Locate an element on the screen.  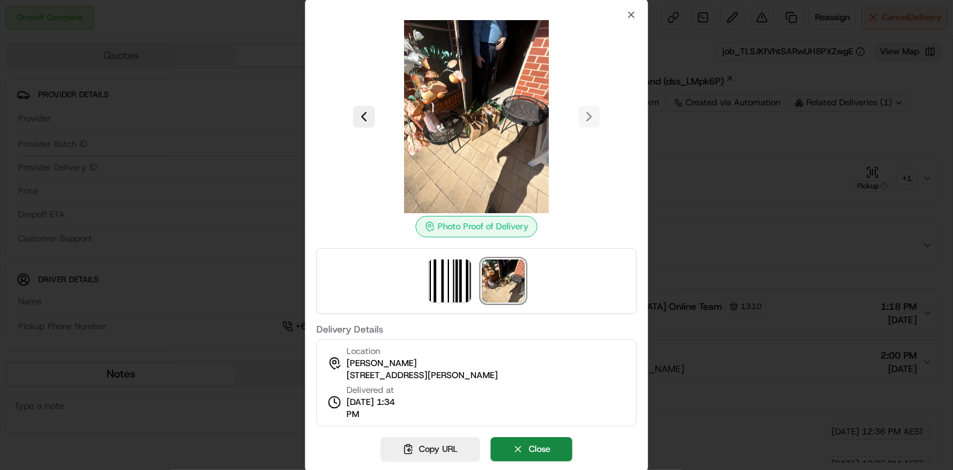
button: barcode_scan_on_pickup image is located at coordinates (450, 281).